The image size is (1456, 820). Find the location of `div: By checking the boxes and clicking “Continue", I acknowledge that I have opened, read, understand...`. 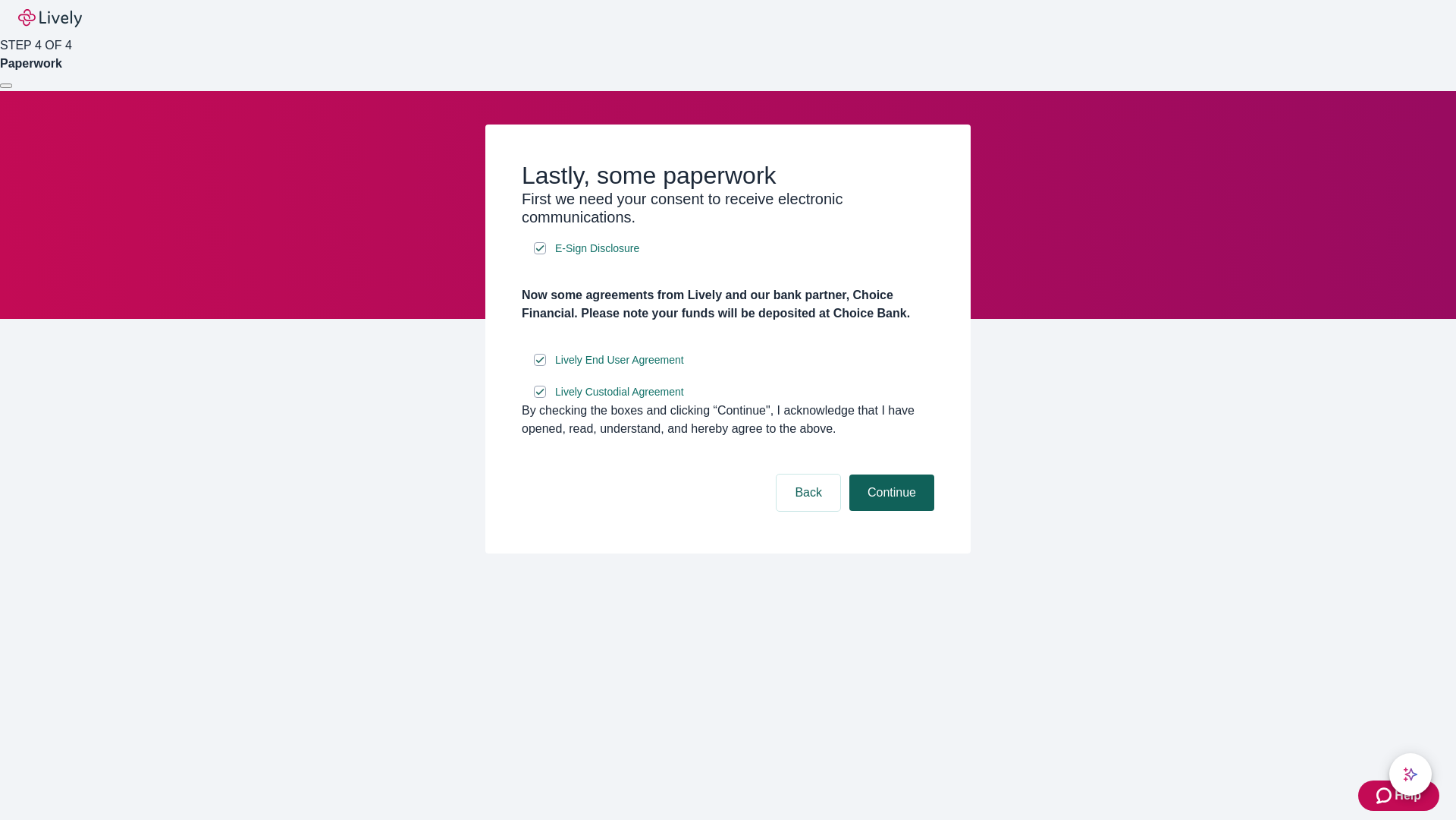

div: By checking the boxes and clicking “Continue", I acknowledge that I have opened, read, understand... is located at coordinates (728, 420).